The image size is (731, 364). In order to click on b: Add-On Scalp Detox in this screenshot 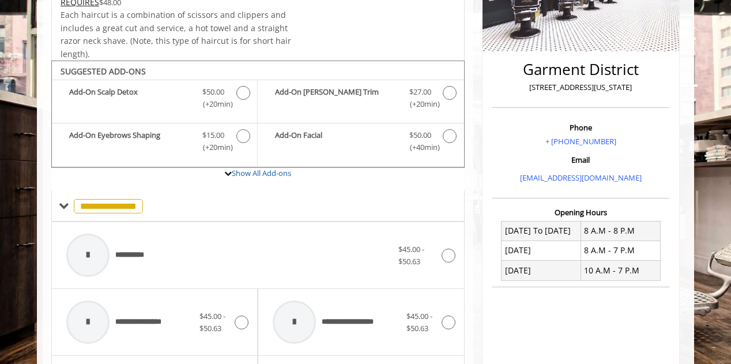, I will do `click(130, 98)`.